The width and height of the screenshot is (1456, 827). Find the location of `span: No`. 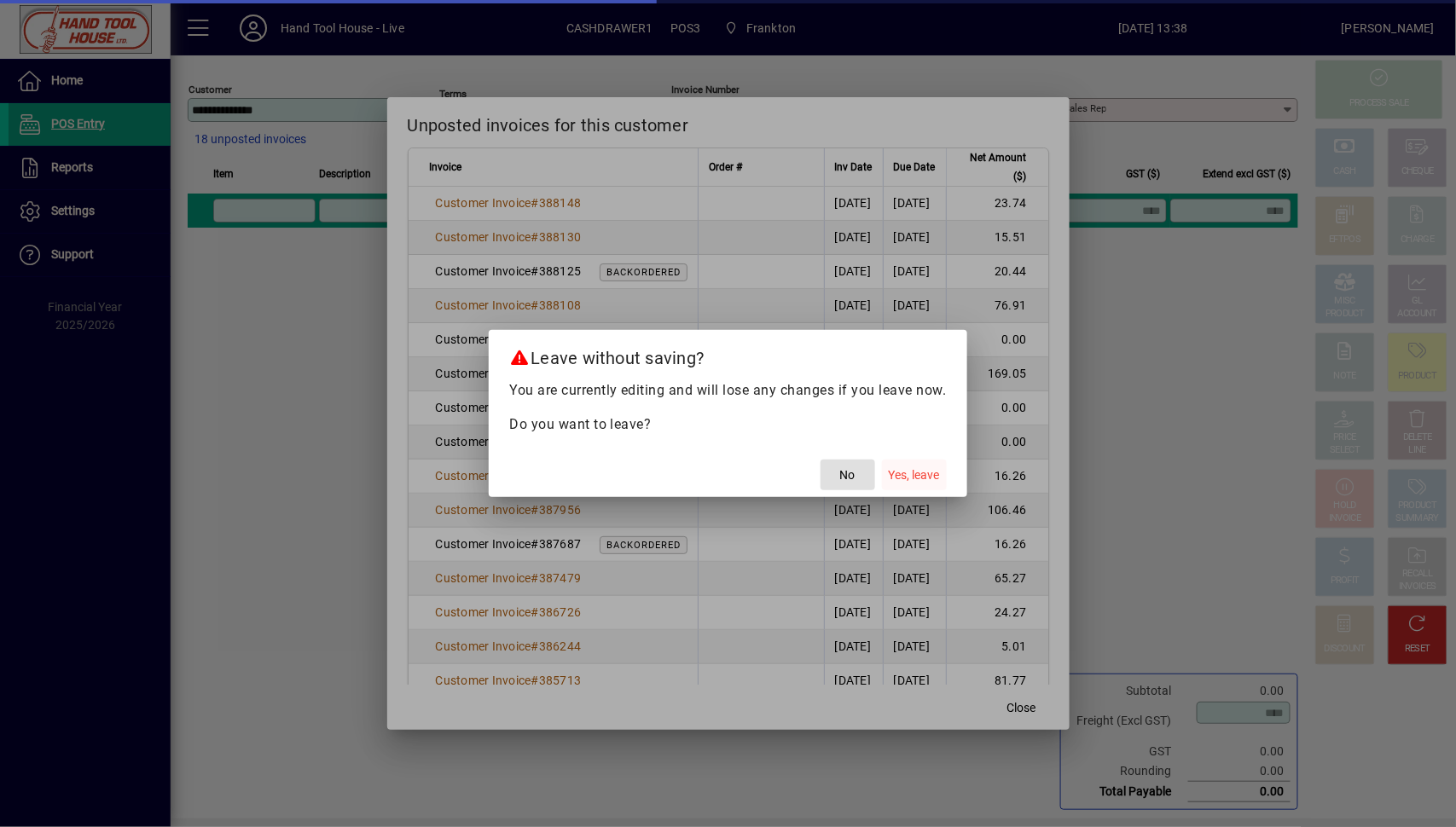

span: No is located at coordinates (848, 475).